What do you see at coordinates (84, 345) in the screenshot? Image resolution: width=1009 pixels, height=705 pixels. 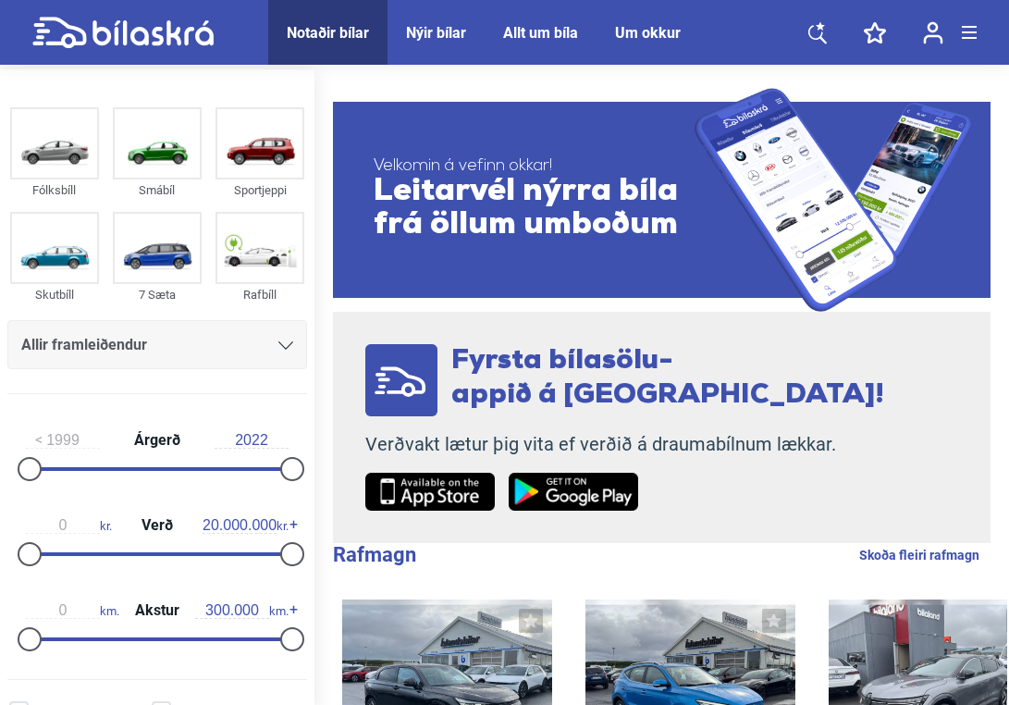 I see `span: Allir framleiðendur` at bounding box center [84, 345].